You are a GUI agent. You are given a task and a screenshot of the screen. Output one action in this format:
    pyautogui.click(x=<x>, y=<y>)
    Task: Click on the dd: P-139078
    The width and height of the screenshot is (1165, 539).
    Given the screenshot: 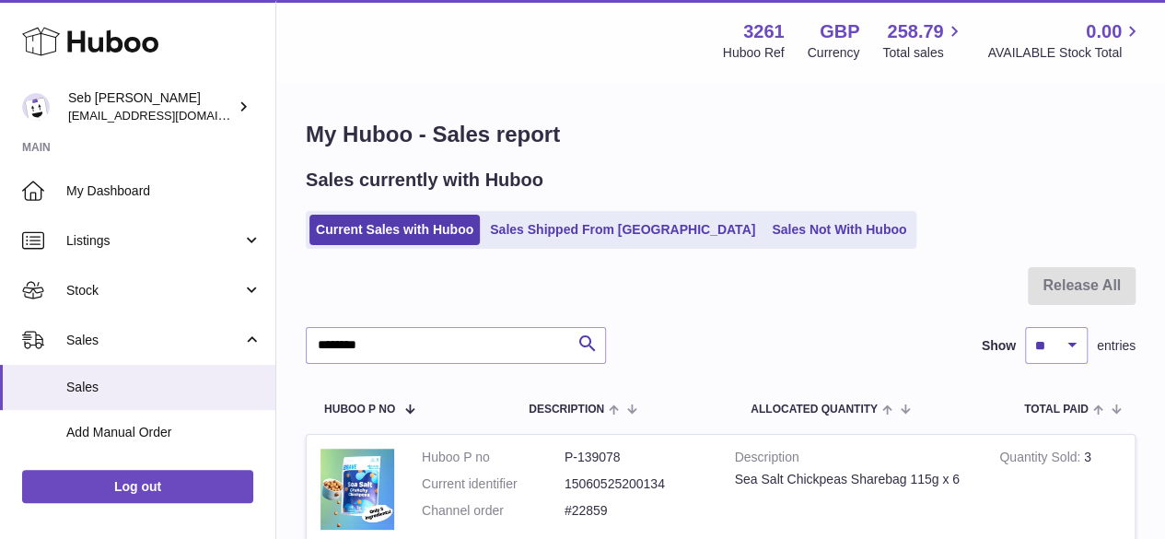 What is the action you would take?
    pyautogui.click(x=635, y=457)
    